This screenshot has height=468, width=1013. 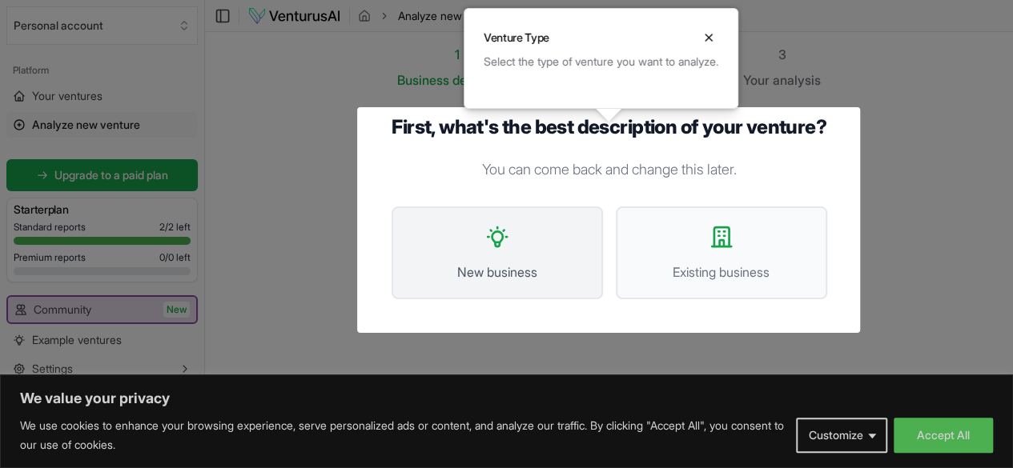 I want to click on button: Settings, so click(x=102, y=369).